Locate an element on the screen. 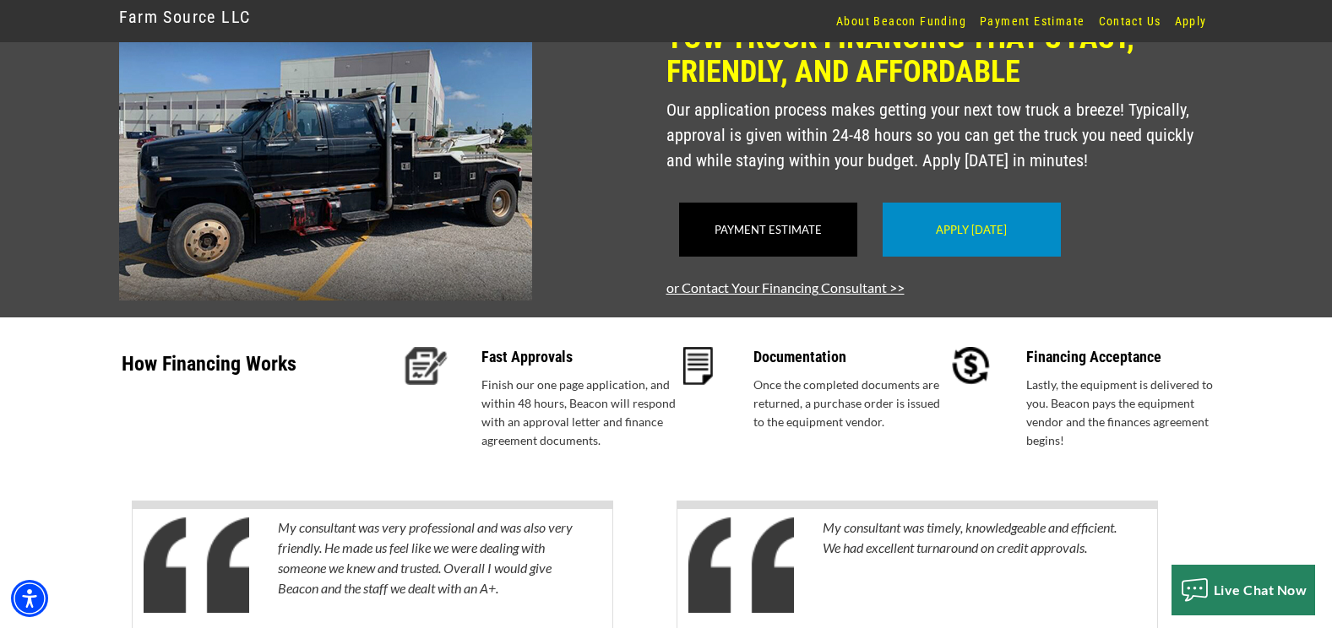 The height and width of the screenshot is (628, 1332). span: Live Chat Now is located at coordinates (1260, 590).